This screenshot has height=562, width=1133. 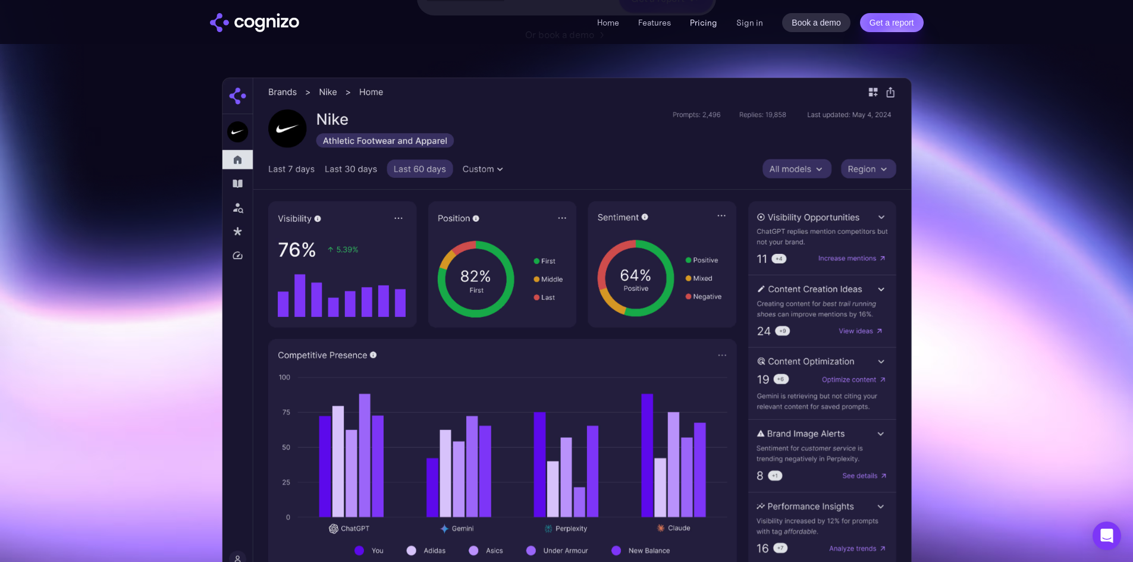 What do you see at coordinates (749, 23) in the screenshot?
I see `a: Sign in` at bounding box center [749, 23].